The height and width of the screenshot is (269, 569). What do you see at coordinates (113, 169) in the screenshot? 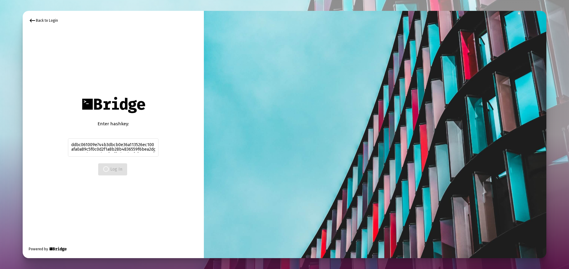
I see `span: Log In` at bounding box center [113, 169].